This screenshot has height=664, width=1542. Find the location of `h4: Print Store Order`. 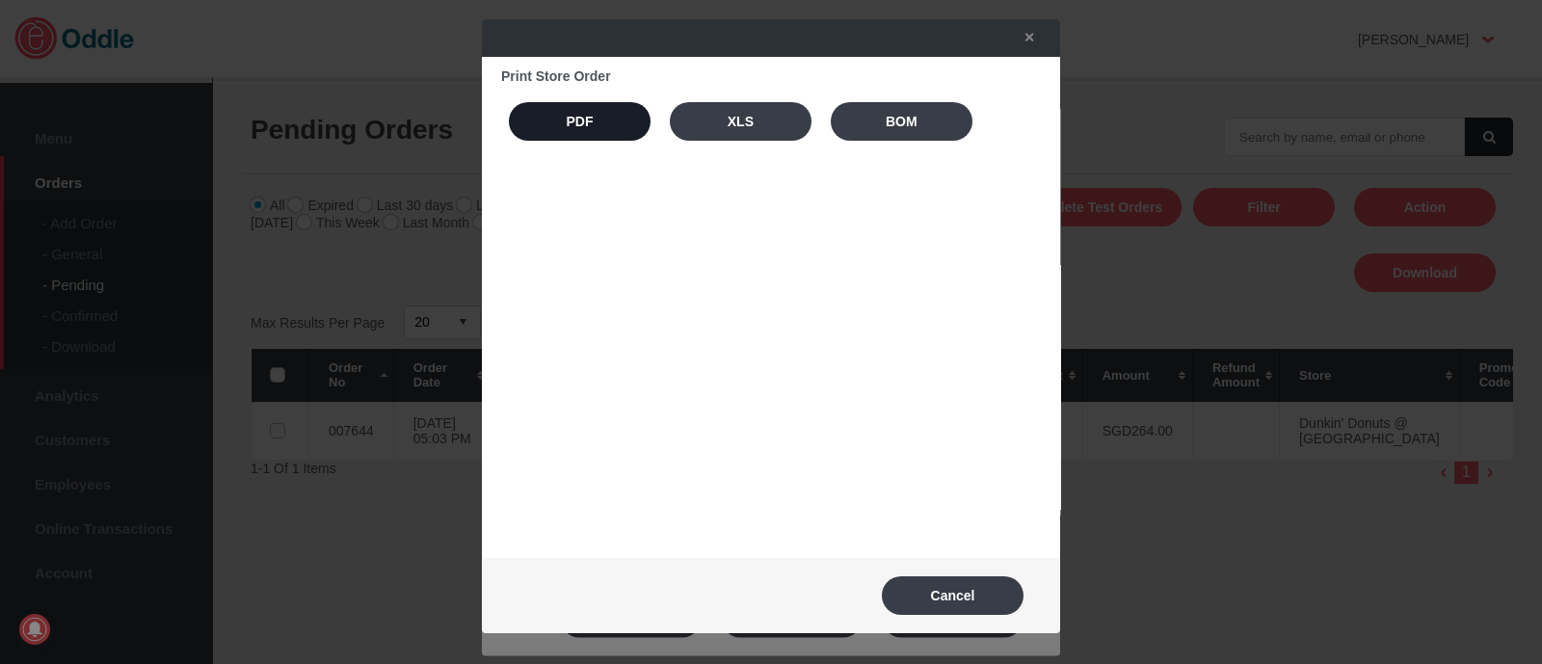

h4: Print Store Order is located at coordinates (771, 76).